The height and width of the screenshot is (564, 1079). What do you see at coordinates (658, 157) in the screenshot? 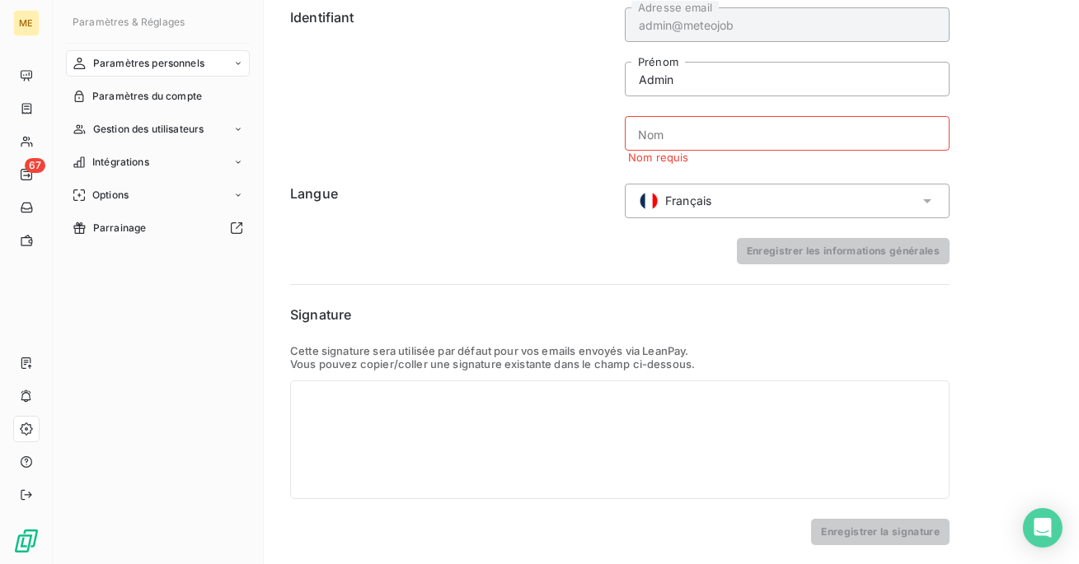
I see `span: Nom requis` at bounding box center [658, 157].